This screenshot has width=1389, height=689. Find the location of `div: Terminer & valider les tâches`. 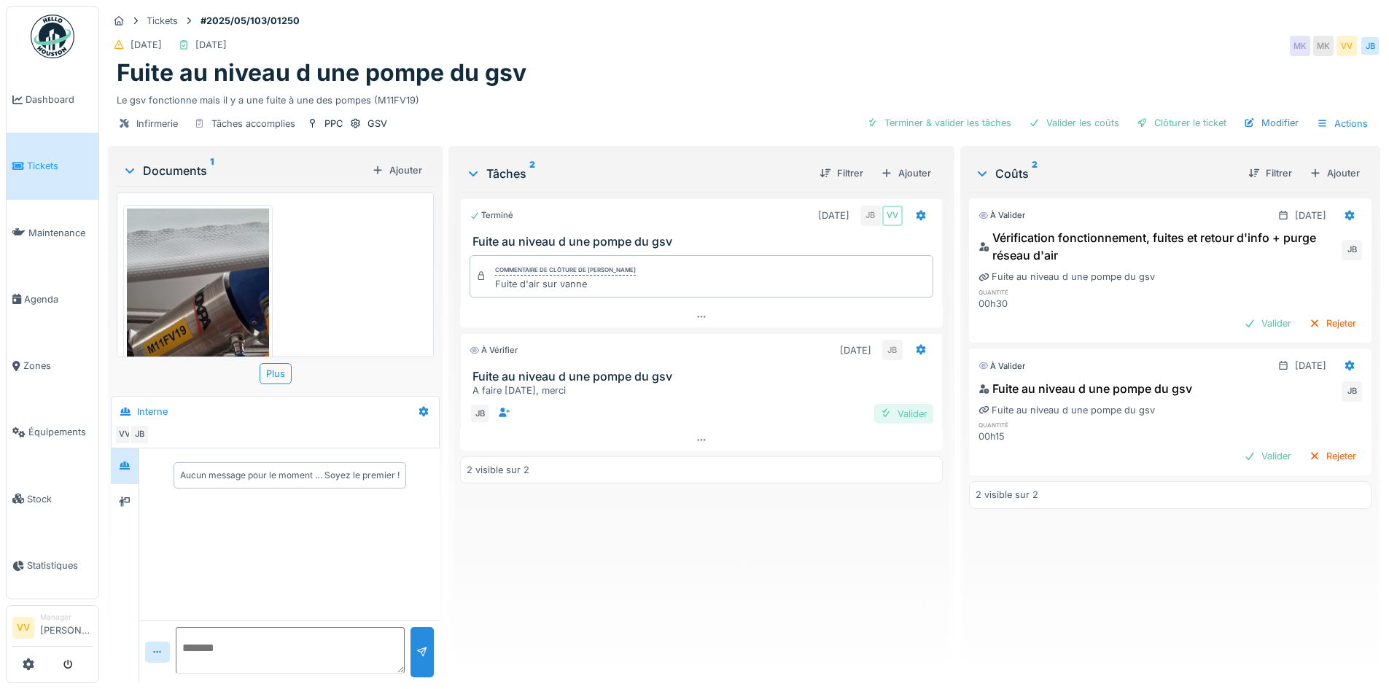

div: Terminer & valider les tâches is located at coordinates (939, 122).